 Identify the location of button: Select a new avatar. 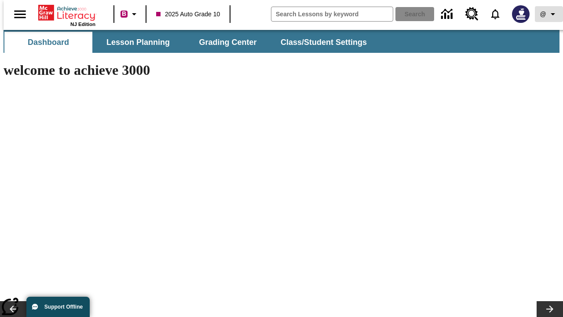
(521, 14).